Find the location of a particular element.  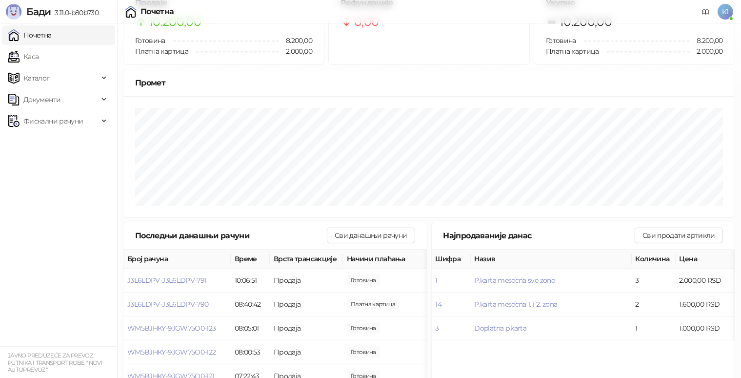

a: Каса is located at coordinates (23, 57).